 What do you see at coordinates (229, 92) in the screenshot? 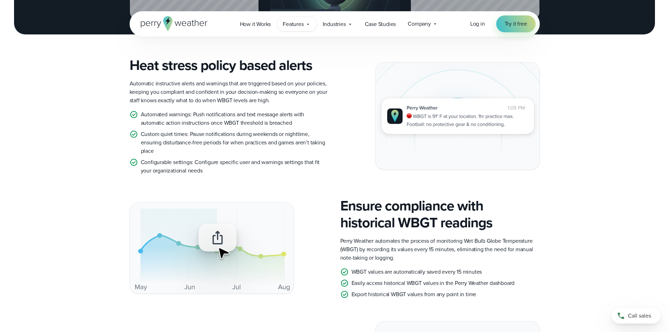
I see `p: Automatic instructive alerts and warnings that are triggered based on your policies, keeping you ...` at bounding box center [229, 92].